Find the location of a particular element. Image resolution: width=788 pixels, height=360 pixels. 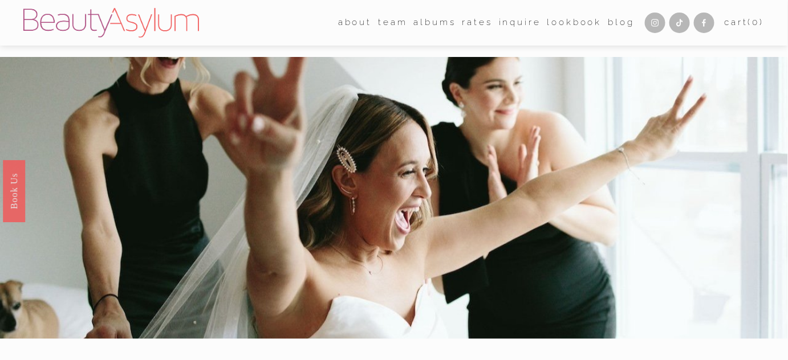

a: Lookbook is located at coordinates (575, 22).